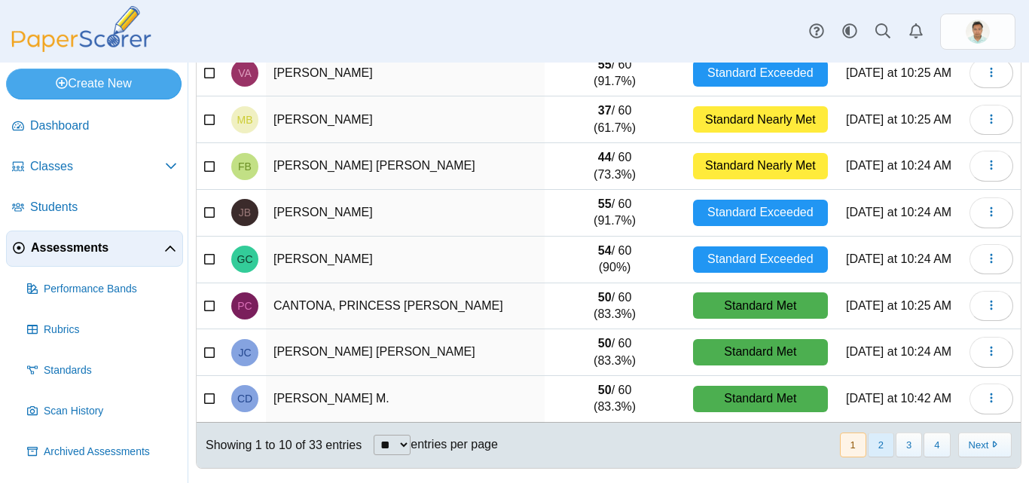  I want to click on nav: pagination, so click(925, 444).